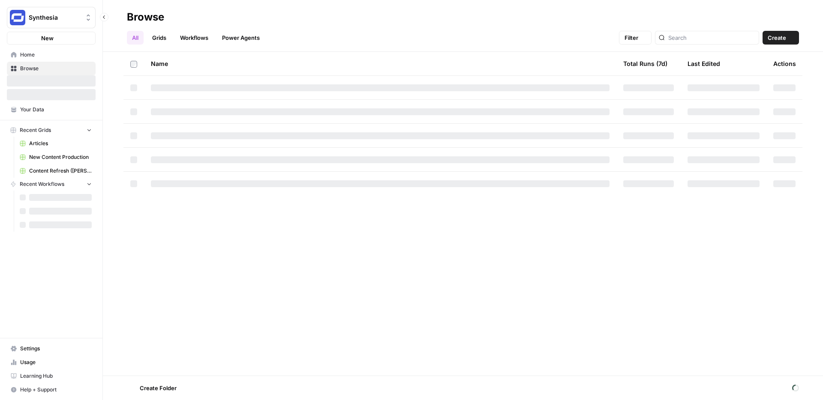 Image resolution: width=823 pixels, height=400 pixels. What do you see at coordinates (631, 38) in the screenshot?
I see `span: Filter` at bounding box center [631, 38].